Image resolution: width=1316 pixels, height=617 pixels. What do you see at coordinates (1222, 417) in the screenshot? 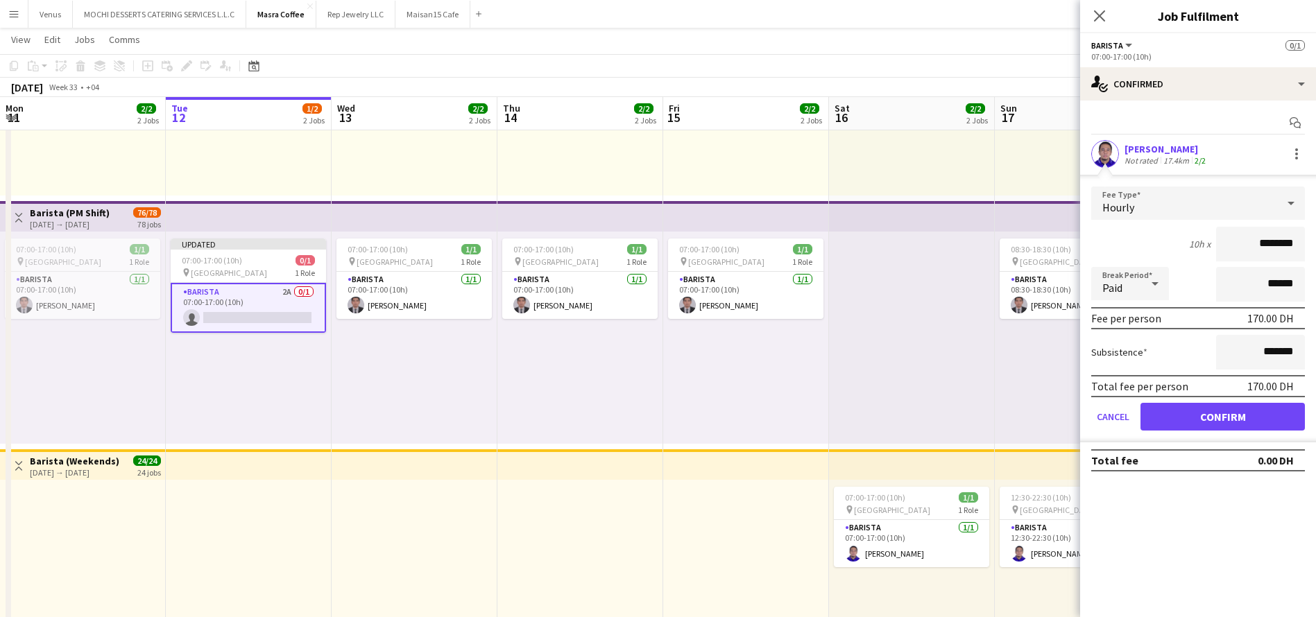
I see `button: Confirm` at bounding box center [1222, 417].